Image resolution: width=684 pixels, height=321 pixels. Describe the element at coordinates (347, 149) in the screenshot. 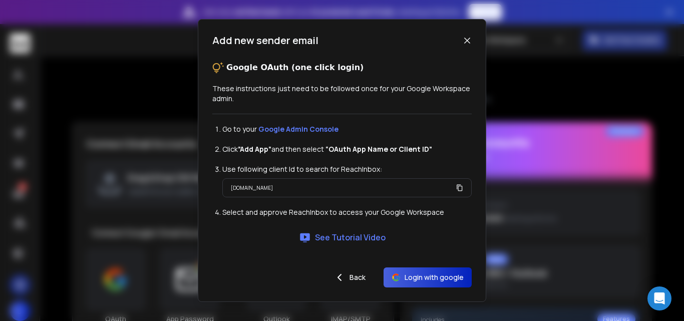

I see `li: Click and then select` at that location.